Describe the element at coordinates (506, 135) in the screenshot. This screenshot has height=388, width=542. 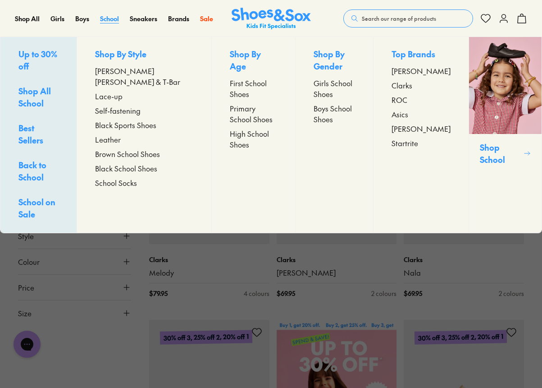
I see `a: Shop School` at that location.